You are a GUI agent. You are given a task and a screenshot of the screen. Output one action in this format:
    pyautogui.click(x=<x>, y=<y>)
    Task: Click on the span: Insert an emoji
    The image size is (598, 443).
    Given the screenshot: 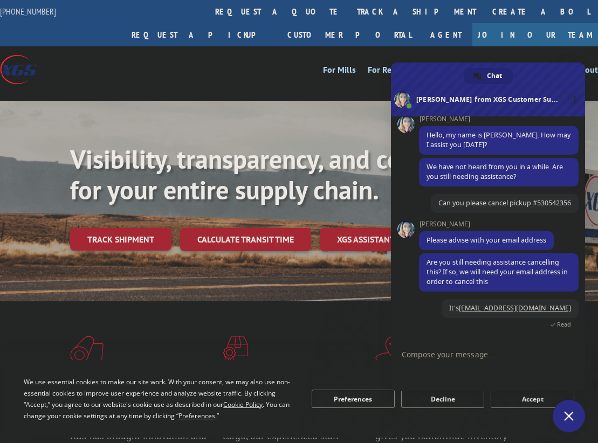 What is the action you would take?
    pyautogui.click(x=406, y=380)
    